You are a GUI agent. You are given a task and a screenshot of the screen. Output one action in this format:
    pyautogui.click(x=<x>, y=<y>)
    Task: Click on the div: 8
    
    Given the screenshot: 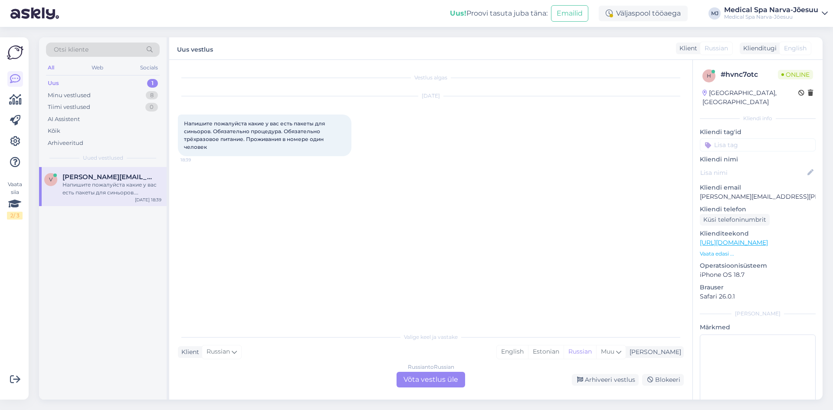 What is the action you would take?
    pyautogui.click(x=152, y=95)
    